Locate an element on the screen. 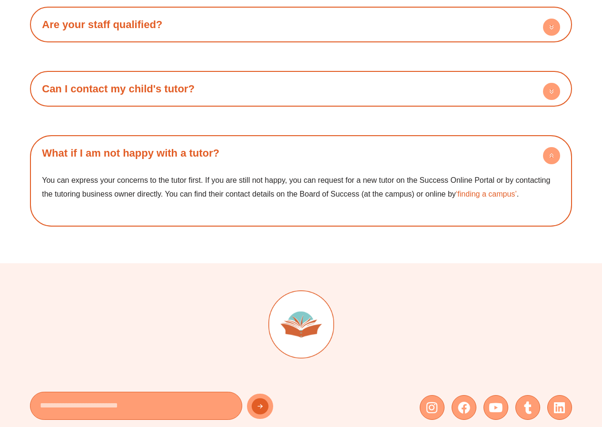 This screenshot has height=427, width=602. div: Tiện ích trò chuyện is located at coordinates (522, 373).